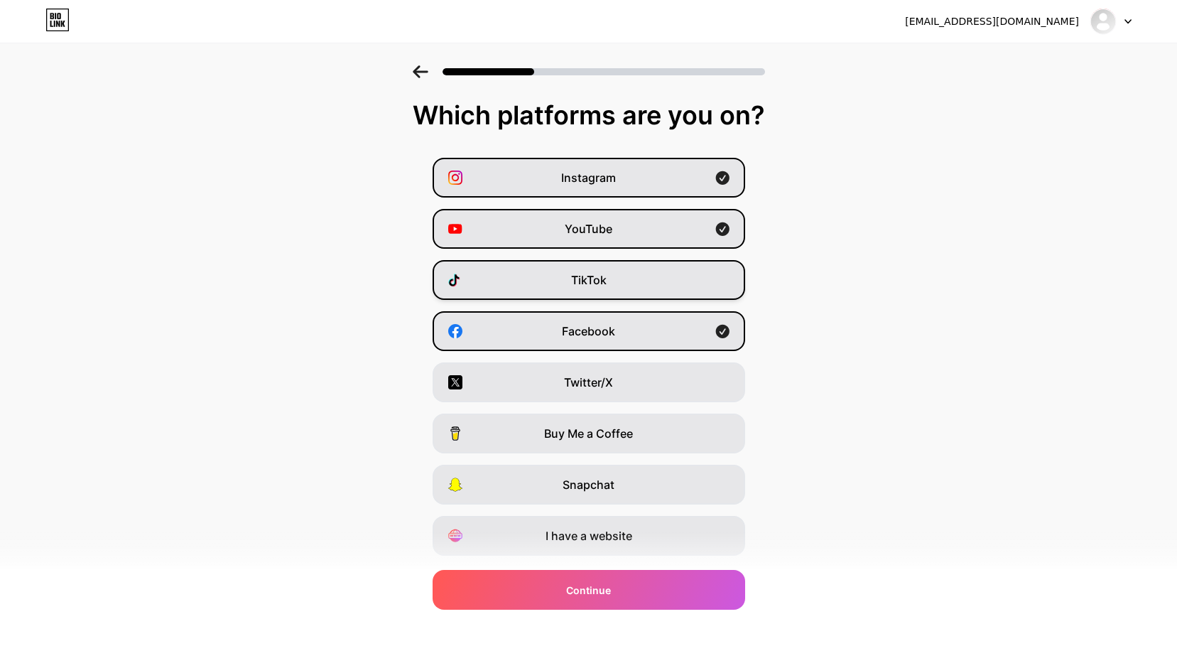  Describe the element at coordinates (588, 433) in the screenshot. I see `span: Buy Me a Coffee` at that location.